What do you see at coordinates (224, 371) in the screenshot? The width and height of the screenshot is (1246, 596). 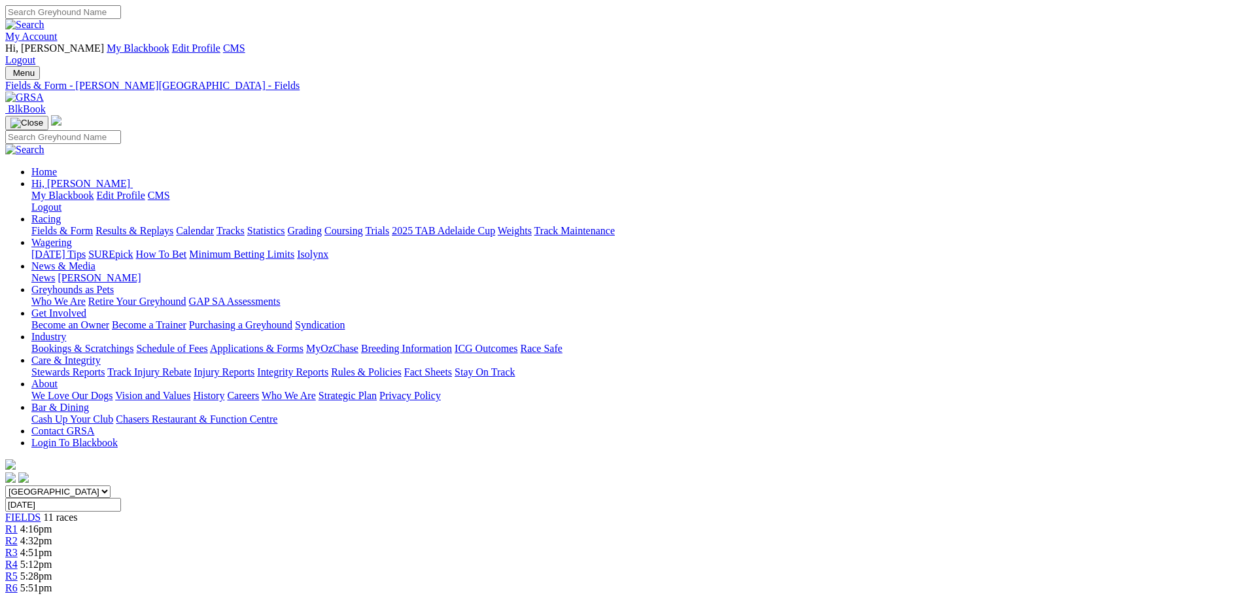 I see `a: Injury Reports` at bounding box center [224, 371].